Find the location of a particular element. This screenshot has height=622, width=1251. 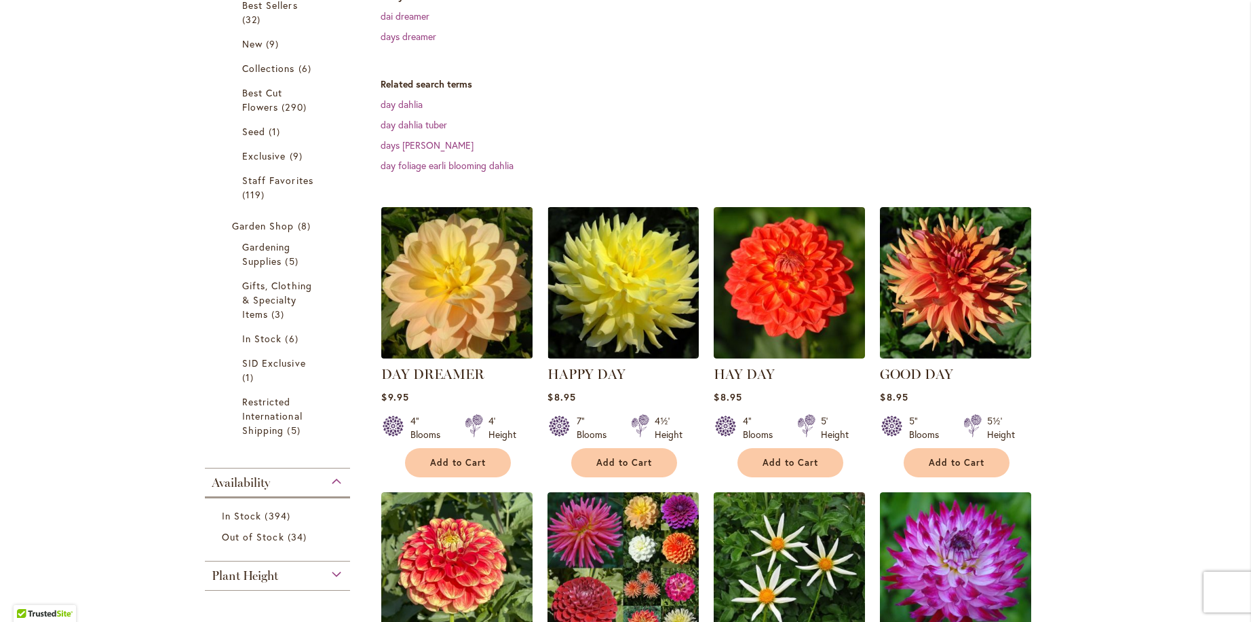

a: Out of Stock 34 is located at coordinates (279, 536).